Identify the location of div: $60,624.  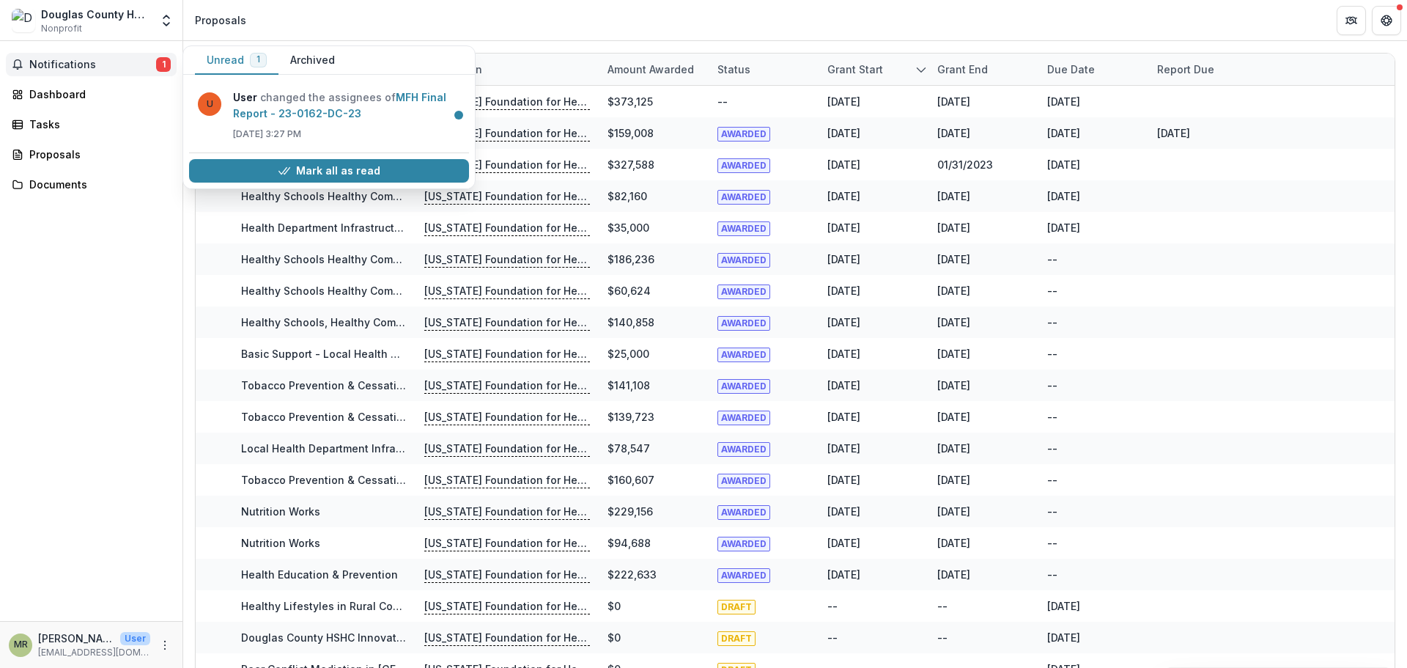
(629, 290).